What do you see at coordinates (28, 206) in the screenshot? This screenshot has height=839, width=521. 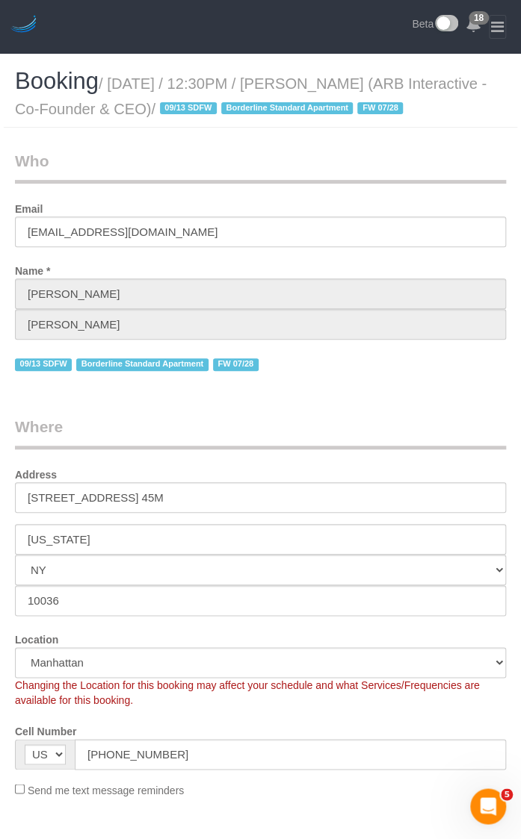 I see `label: Email` at bounding box center [28, 206].